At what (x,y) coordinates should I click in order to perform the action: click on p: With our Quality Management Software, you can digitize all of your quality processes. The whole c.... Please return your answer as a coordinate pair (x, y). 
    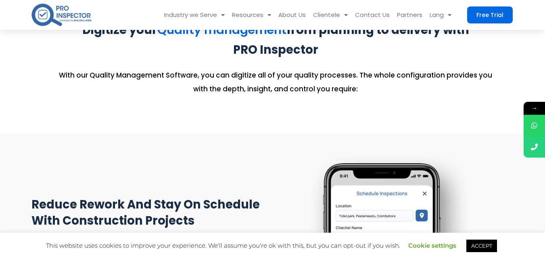
    Looking at the image, I should click on (276, 82).